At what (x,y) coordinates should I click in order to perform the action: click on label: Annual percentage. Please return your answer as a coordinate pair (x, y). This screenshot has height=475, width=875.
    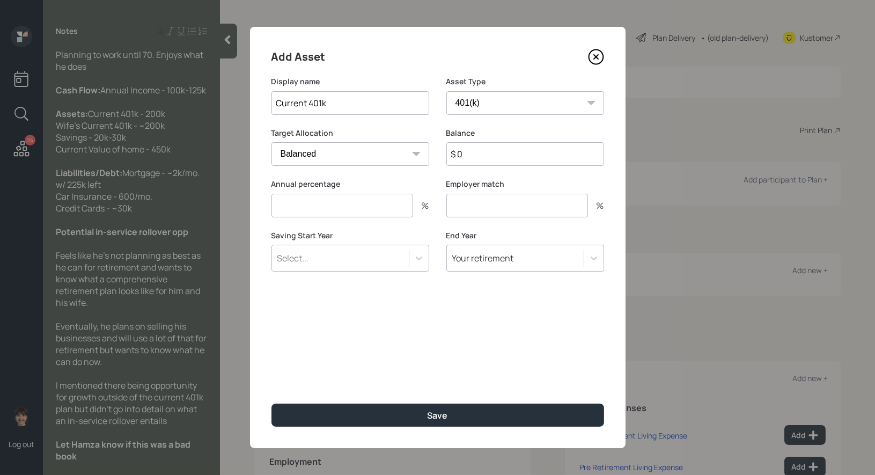
    Looking at the image, I should click on (350, 184).